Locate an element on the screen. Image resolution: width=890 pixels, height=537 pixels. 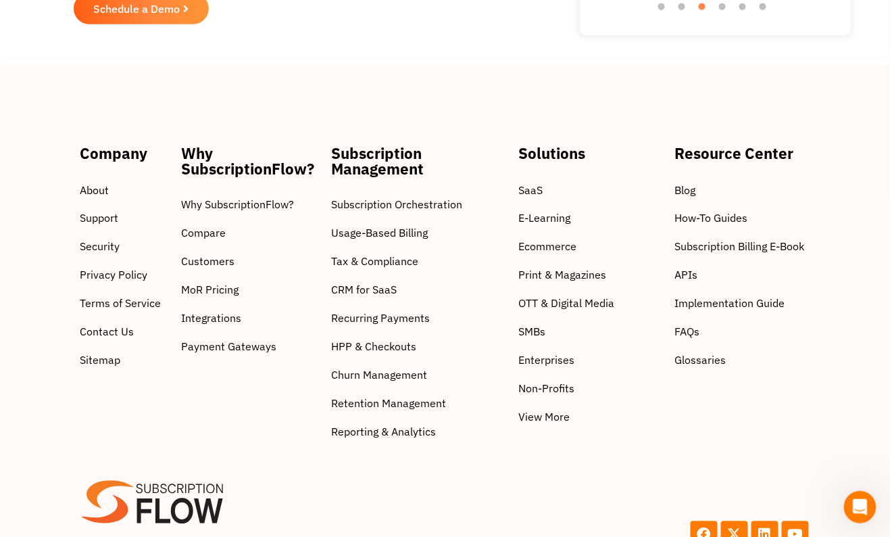
a: SMBs is located at coordinates (589, 332).